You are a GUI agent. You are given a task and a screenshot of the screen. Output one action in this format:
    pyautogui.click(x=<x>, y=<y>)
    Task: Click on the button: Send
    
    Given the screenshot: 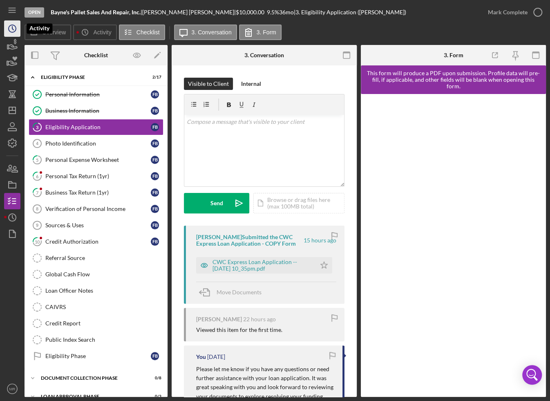 What is the action you would take?
    pyautogui.click(x=216, y=203)
    